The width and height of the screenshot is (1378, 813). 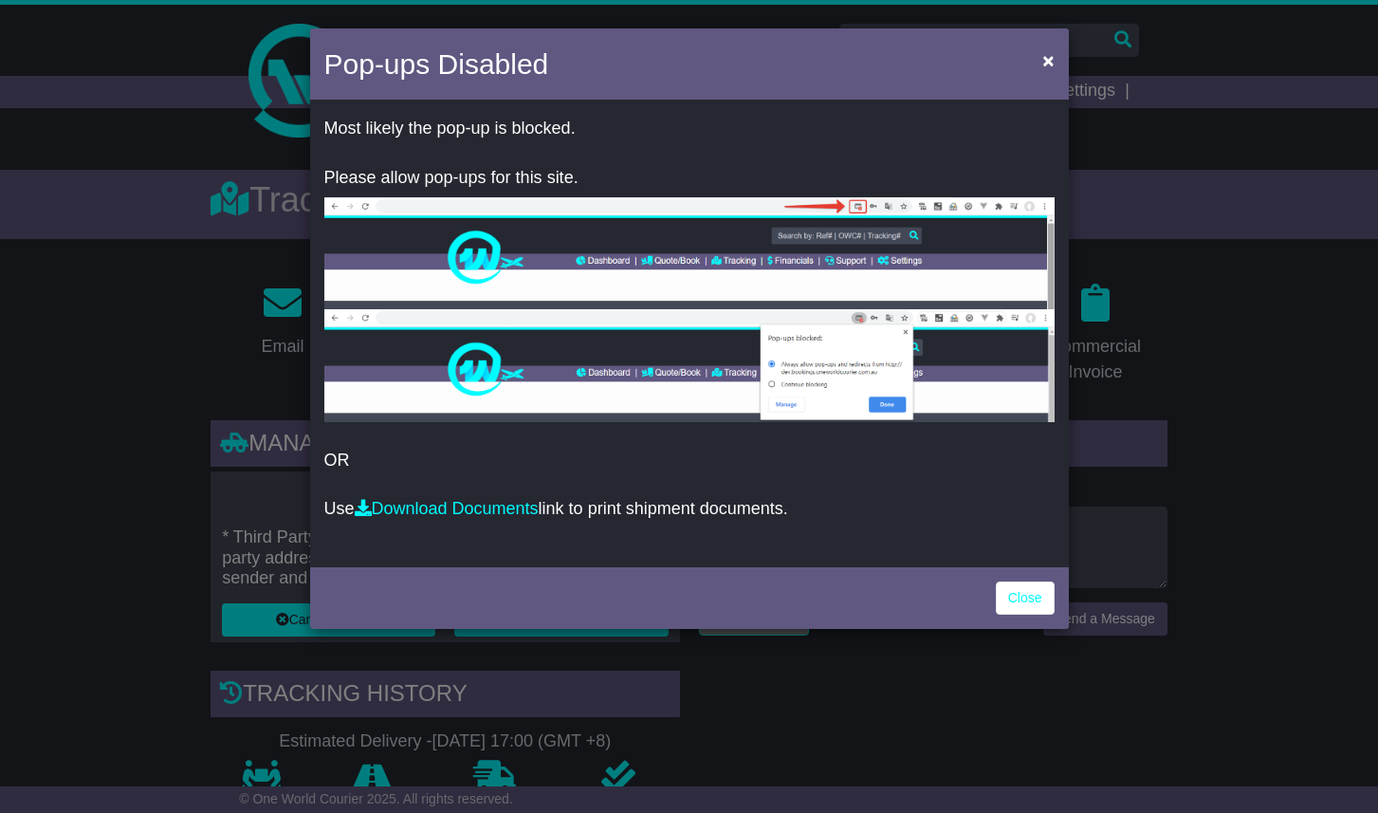 What do you see at coordinates (1048, 60) in the screenshot?
I see `button: Close` at bounding box center [1048, 60].